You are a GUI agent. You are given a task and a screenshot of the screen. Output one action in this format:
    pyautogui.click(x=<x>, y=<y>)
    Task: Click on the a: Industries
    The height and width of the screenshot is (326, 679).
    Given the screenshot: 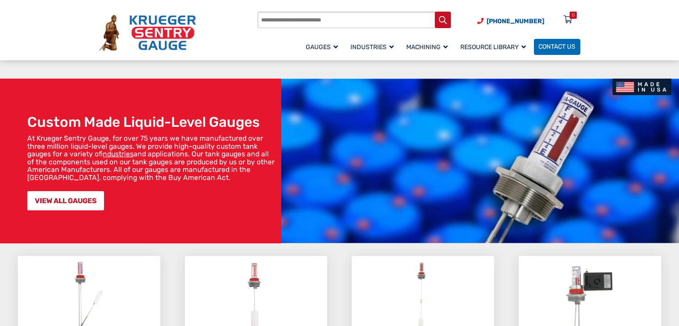 What is the action you would take?
    pyautogui.click(x=374, y=46)
    